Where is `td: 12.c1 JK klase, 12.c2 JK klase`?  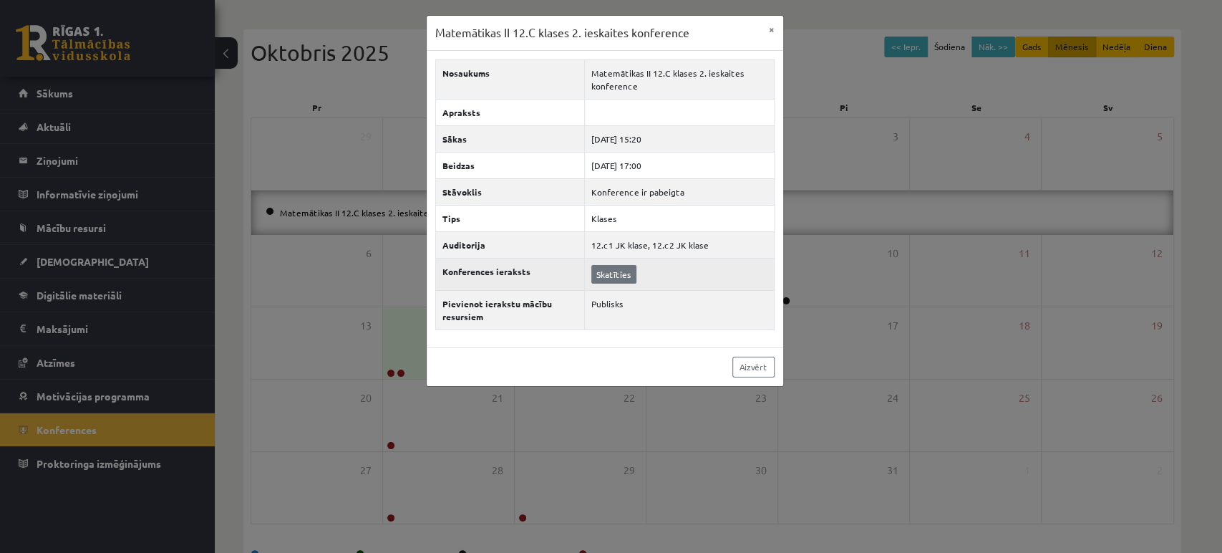
td: 12.c1 JK klase, 12.c2 JK klase is located at coordinates (679, 244).